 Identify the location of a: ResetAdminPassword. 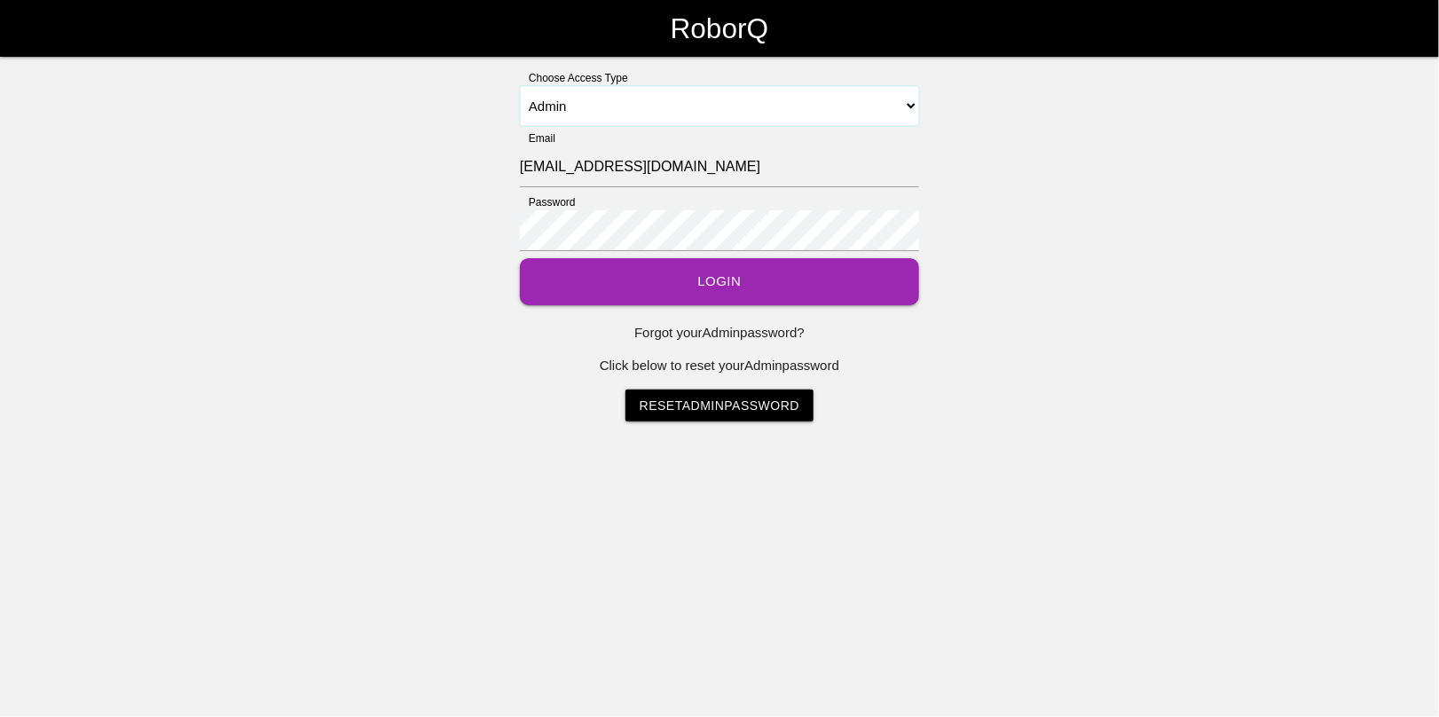
(720, 406).